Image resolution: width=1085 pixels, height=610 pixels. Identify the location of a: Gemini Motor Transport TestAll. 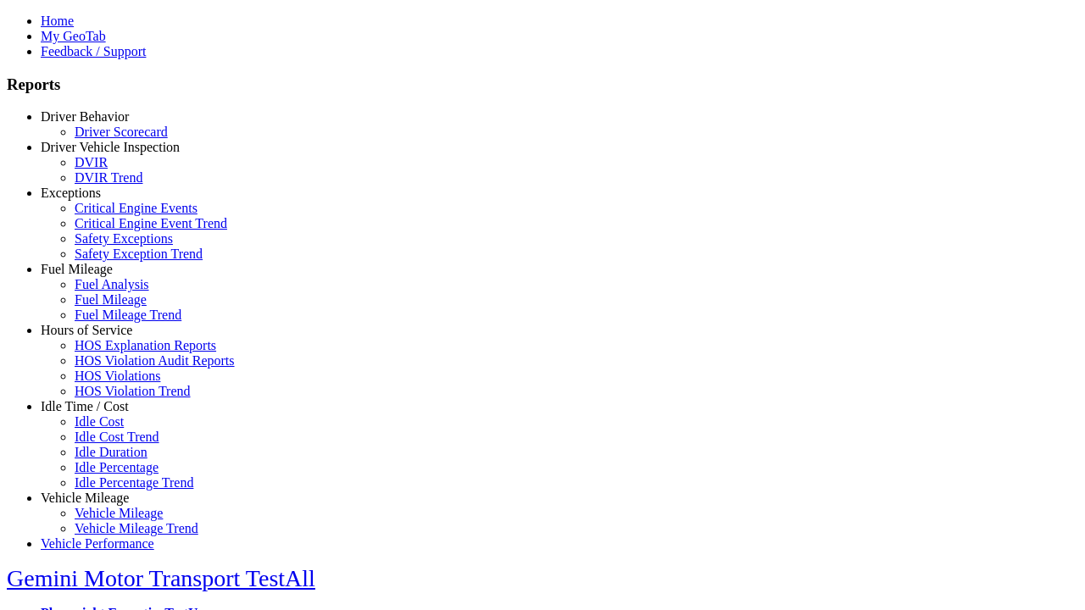
(161, 578).